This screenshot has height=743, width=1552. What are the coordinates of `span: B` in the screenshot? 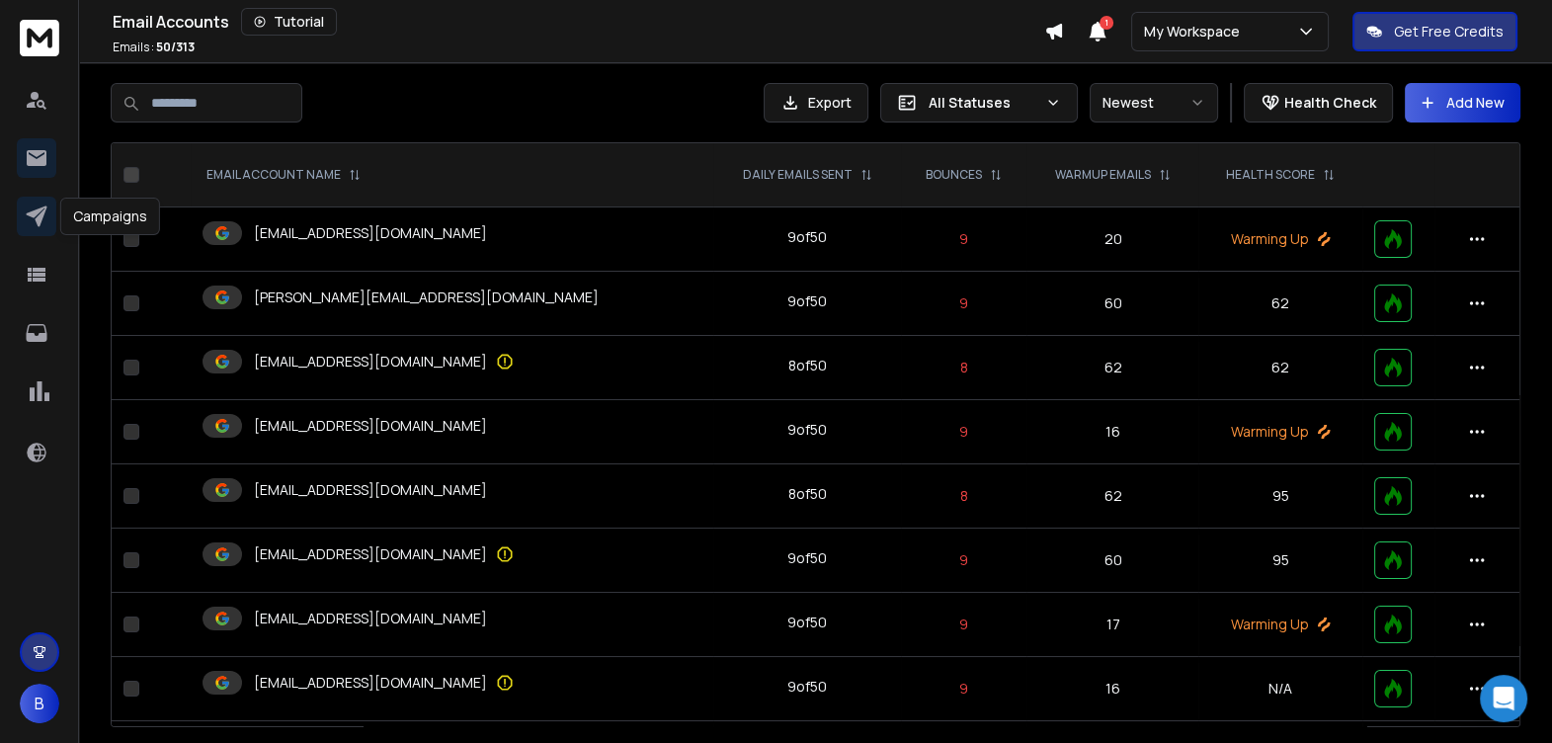 It's located at (40, 704).